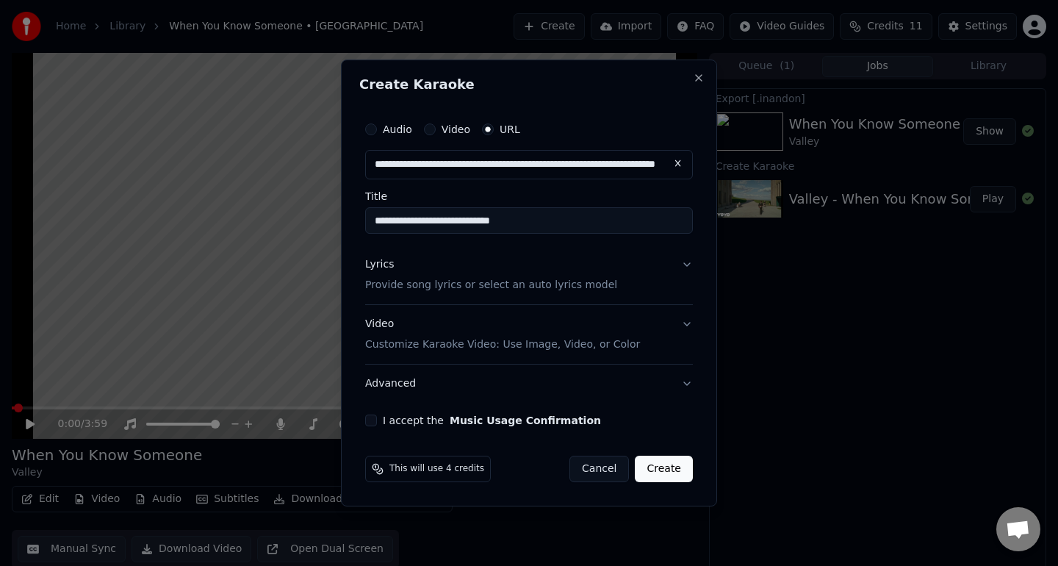 The image size is (1058, 566). I want to click on label: Title, so click(529, 196).